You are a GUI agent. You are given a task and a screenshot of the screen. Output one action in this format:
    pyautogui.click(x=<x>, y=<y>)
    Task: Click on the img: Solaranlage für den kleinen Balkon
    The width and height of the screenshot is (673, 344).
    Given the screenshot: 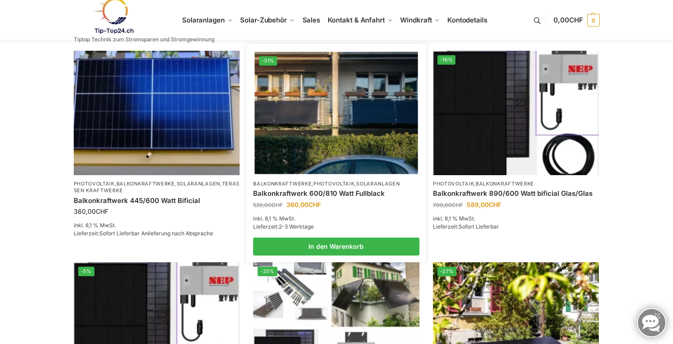 What is the action you would take?
    pyautogui.click(x=157, y=113)
    